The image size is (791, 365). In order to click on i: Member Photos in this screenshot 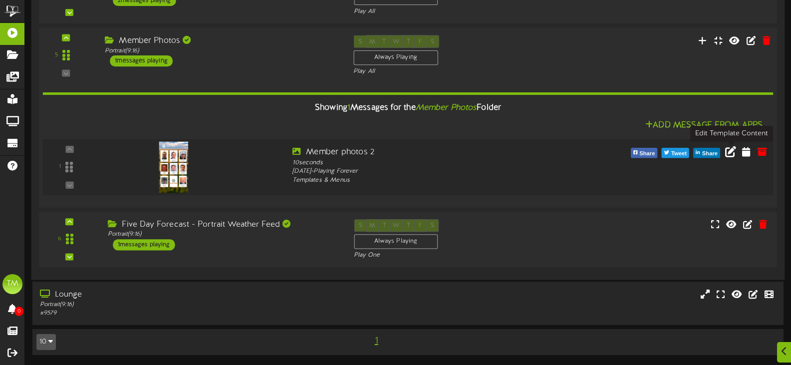, I will do `click(446, 108)`.